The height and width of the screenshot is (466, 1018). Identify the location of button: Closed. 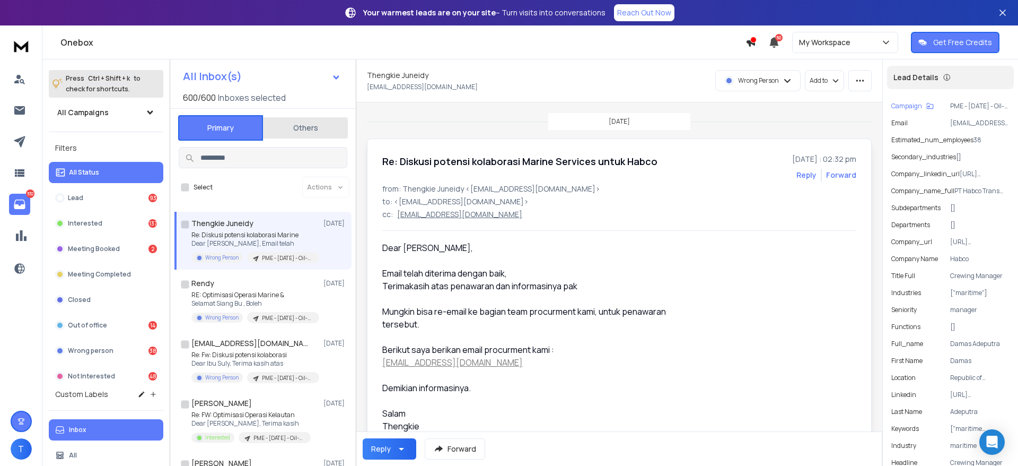
(106, 300).